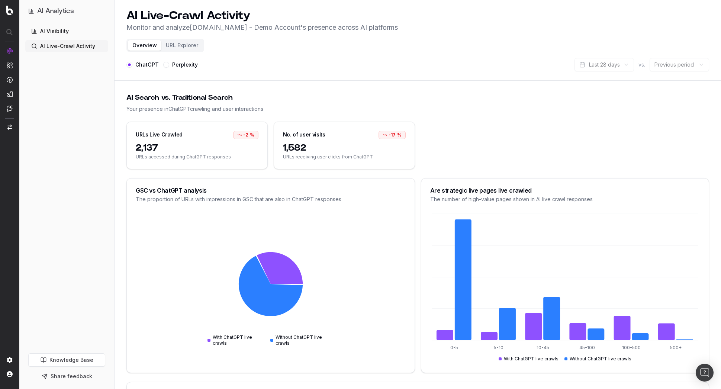  Describe the element at coordinates (185, 65) in the screenshot. I see `label: Perplexity` at that location.